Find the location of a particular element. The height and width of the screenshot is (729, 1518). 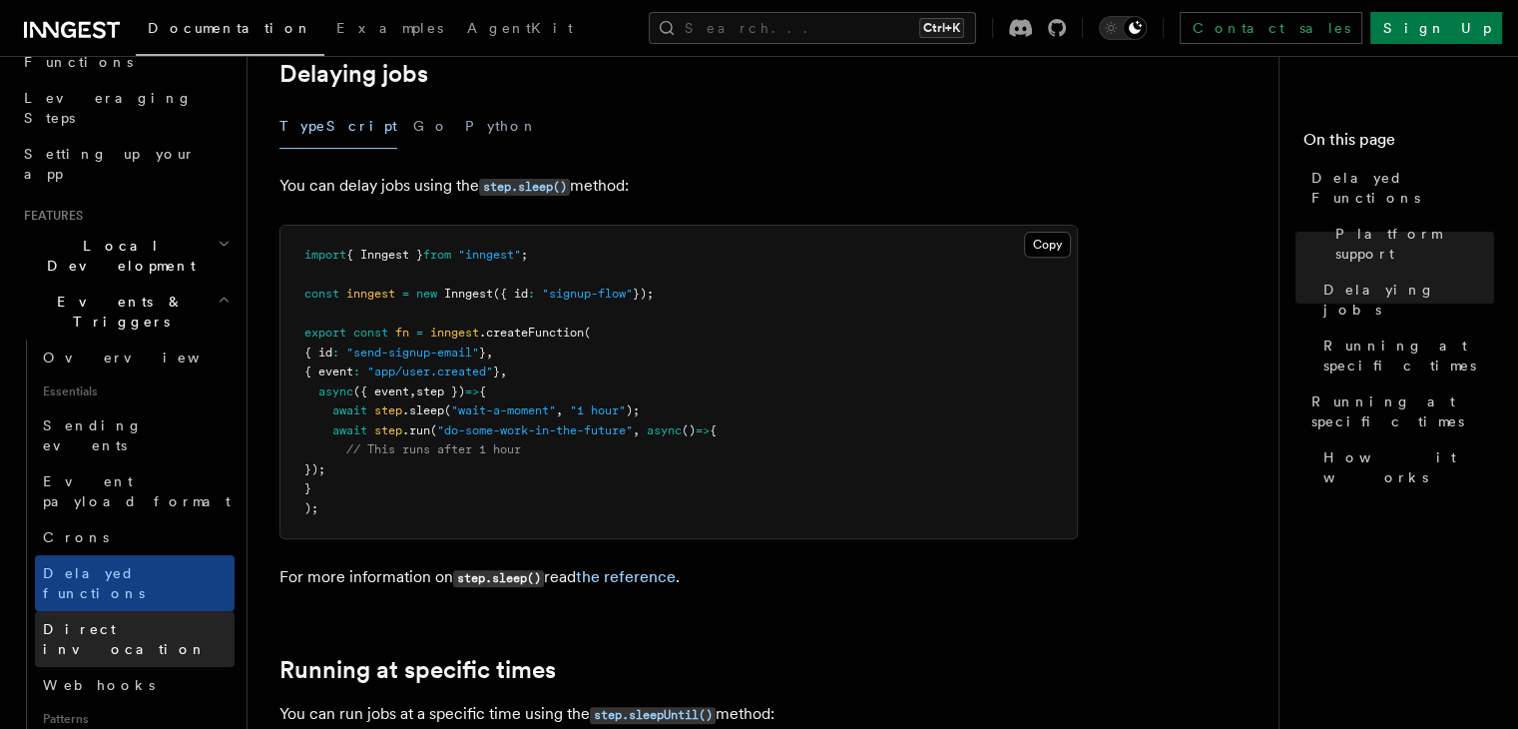

span: Events & Triggers is located at coordinates (117, 311).